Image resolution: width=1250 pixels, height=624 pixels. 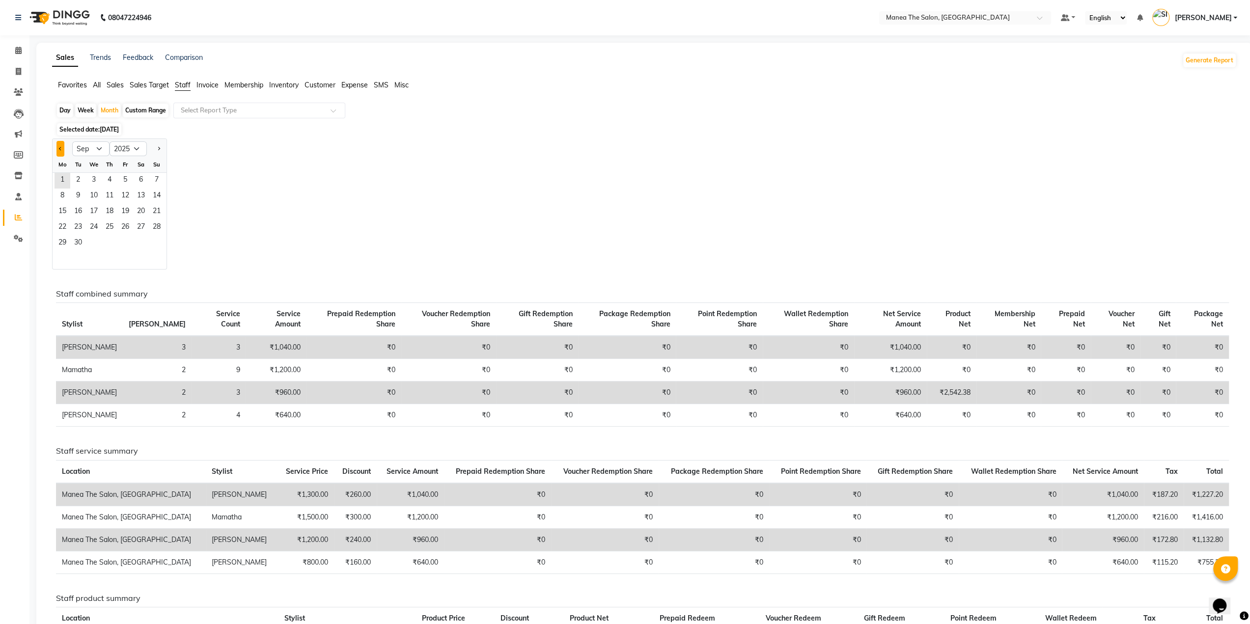 I want to click on div: Month, so click(x=110, y=111).